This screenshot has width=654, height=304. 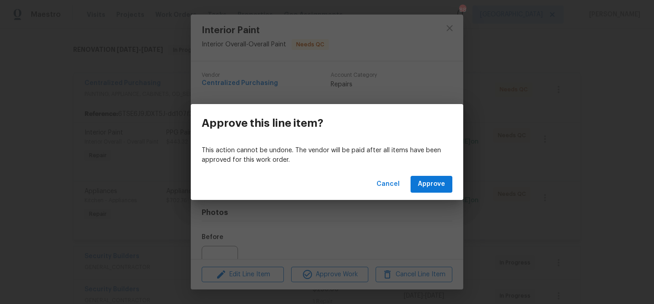 I want to click on button: Approve, so click(x=431, y=184).